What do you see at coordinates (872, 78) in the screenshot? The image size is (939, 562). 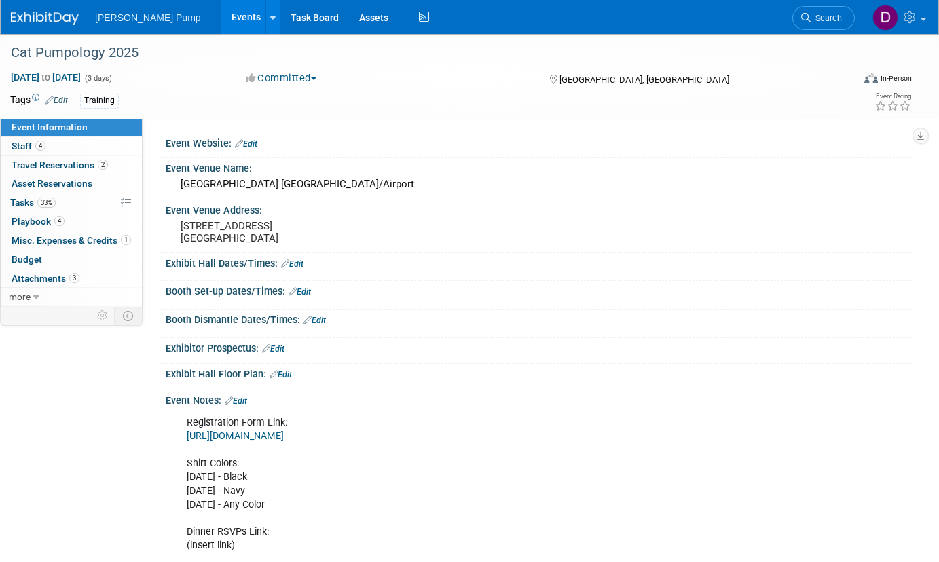 I see `img: Format-Inperson.png` at bounding box center [872, 78].